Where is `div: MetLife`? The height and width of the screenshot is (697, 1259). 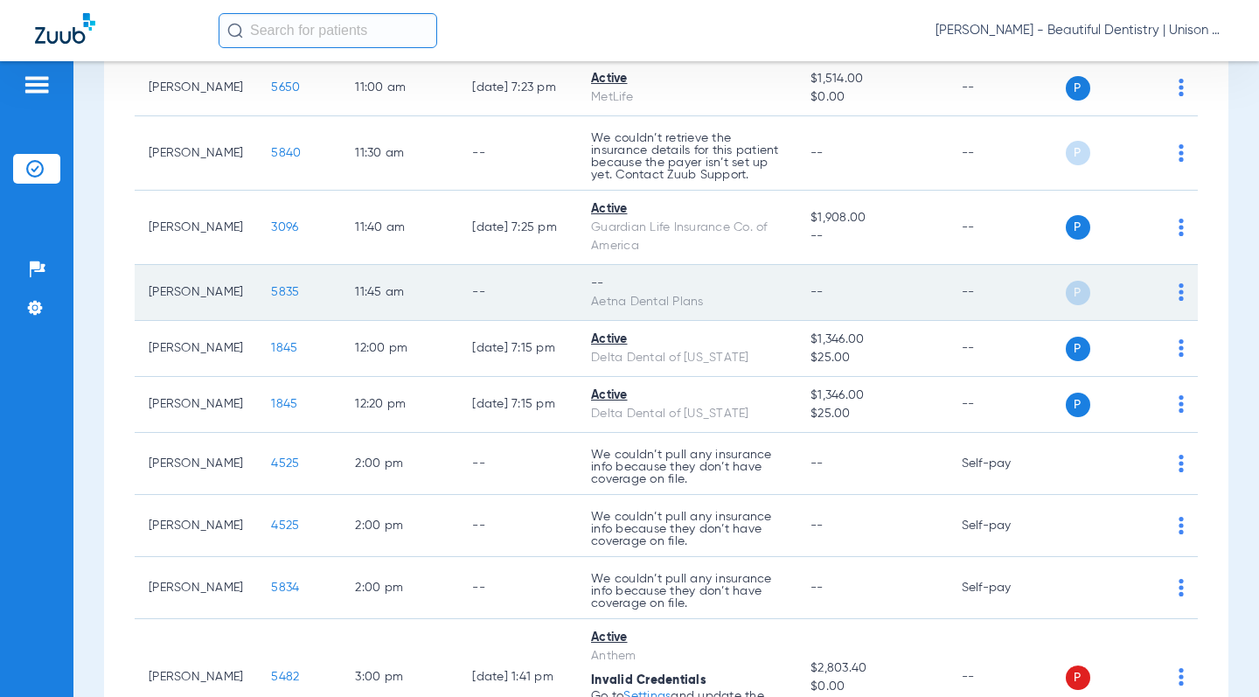 div: MetLife is located at coordinates (686, 97).